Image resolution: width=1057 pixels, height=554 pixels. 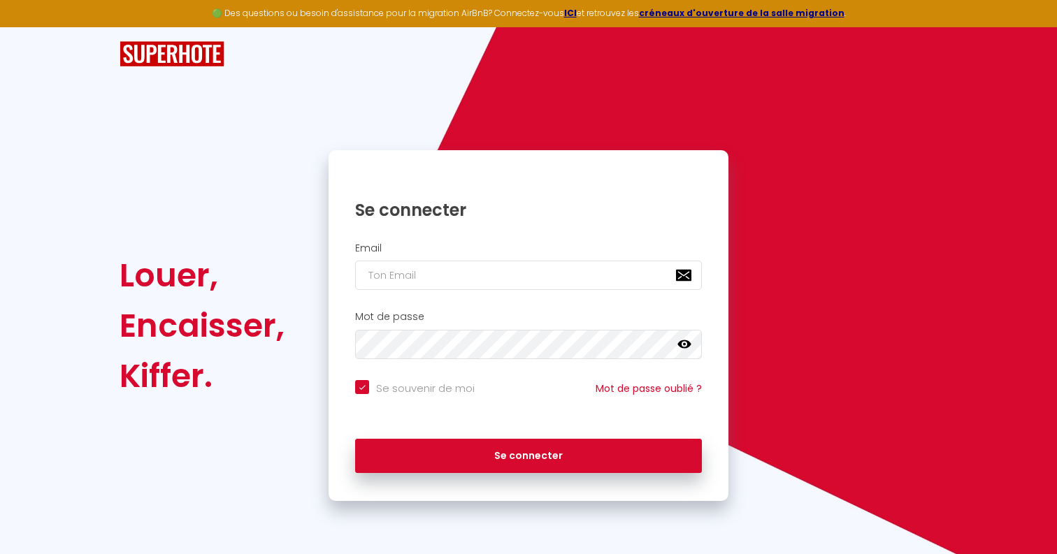 I want to click on a: Mot de passe oublié ?, so click(x=649, y=389).